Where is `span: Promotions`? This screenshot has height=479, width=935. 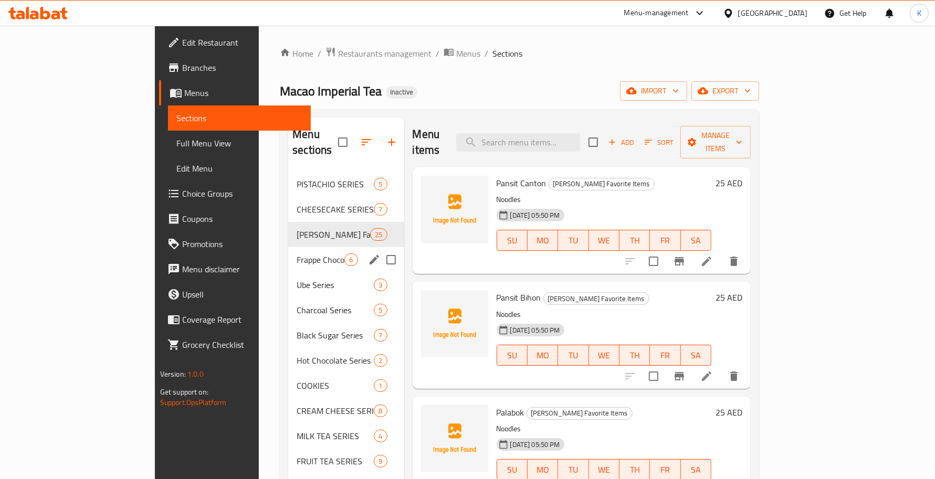
span: Promotions is located at coordinates (242, 244).